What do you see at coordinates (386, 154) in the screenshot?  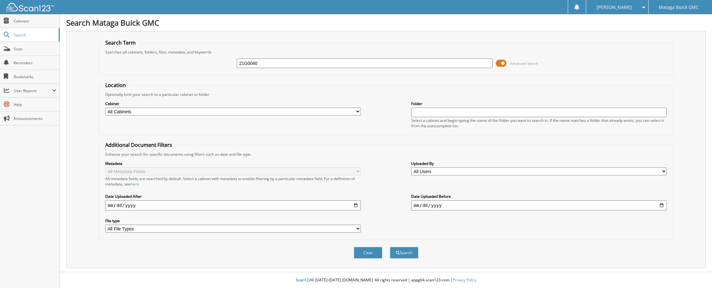 I see `div: Enhance your search for specific documents using filters such as date and file type.` at bounding box center [386, 154].